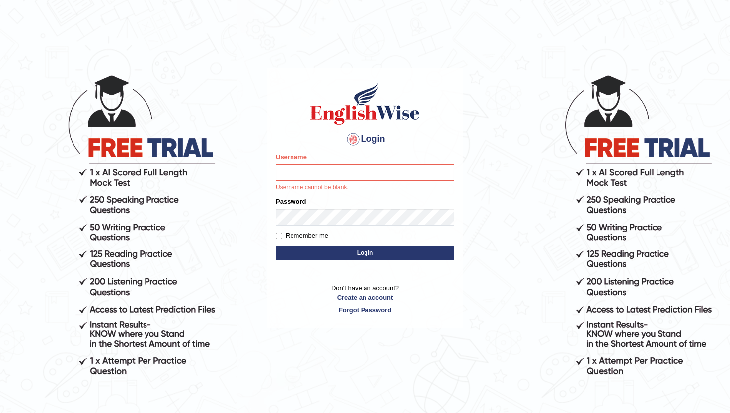 This screenshot has height=413, width=730. Describe the element at coordinates (365, 297) in the screenshot. I see `a: Create an account` at that location.